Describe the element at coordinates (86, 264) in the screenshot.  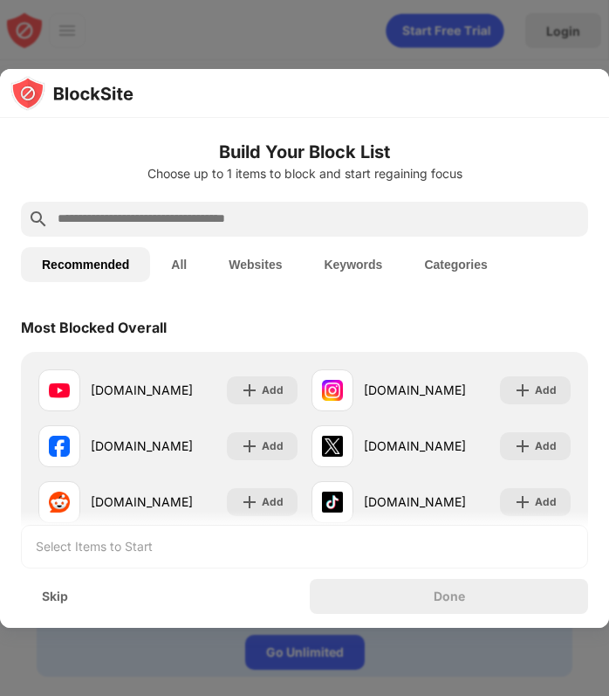
I see `button: Recommended` at that location.